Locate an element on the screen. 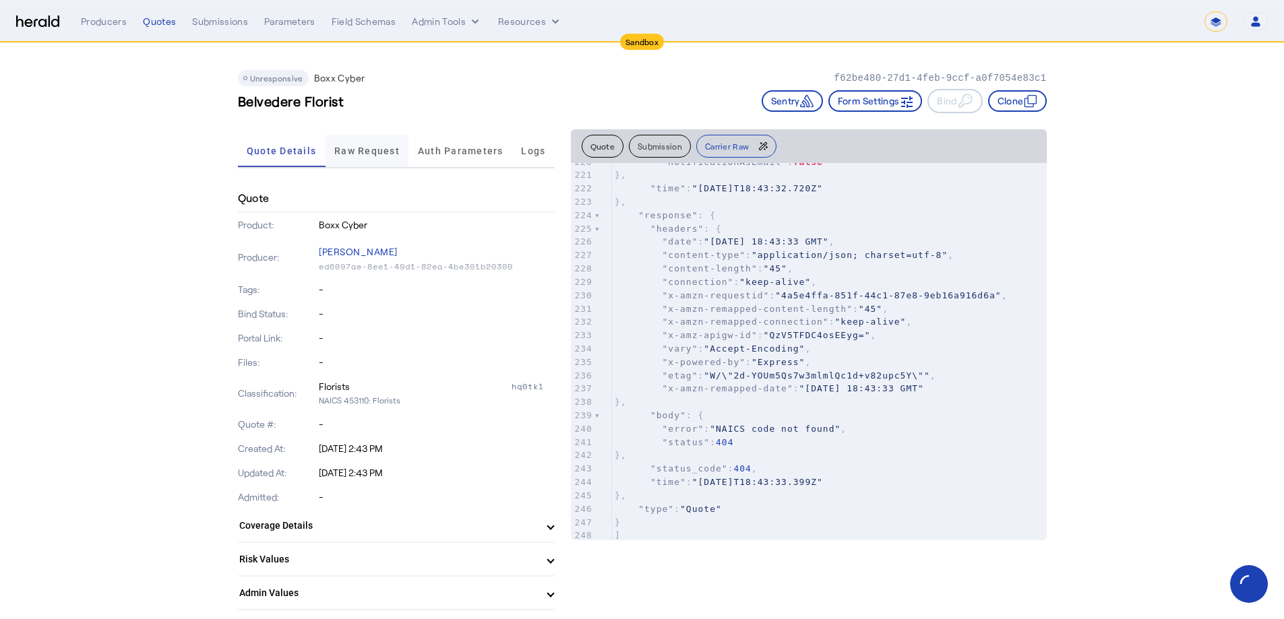  div: 227 is located at coordinates (582, 255).